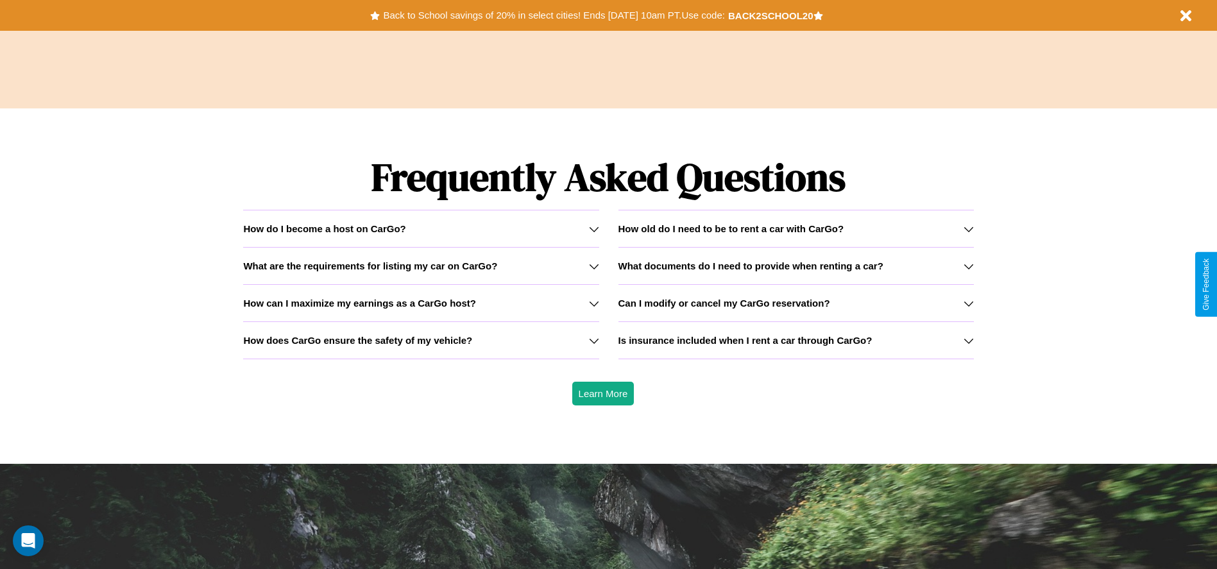 This screenshot has width=1217, height=569. I want to click on h3: Is insurance included when I rent a car through CarGo?, so click(745, 340).